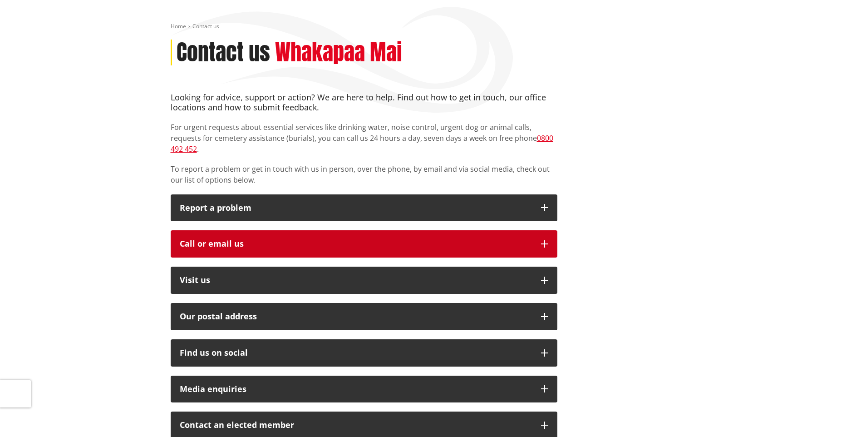 This screenshot has height=437, width=861. What do you see at coordinates (356, 244) in the screenshot?
I see `div: Call or email us` at bounding box center [356, 244].